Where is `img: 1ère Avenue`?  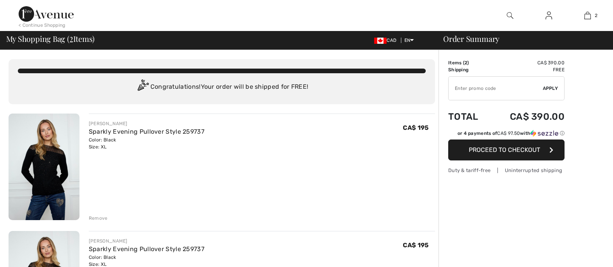 img: 1ère Avenue is located at coordinates (46, 14).